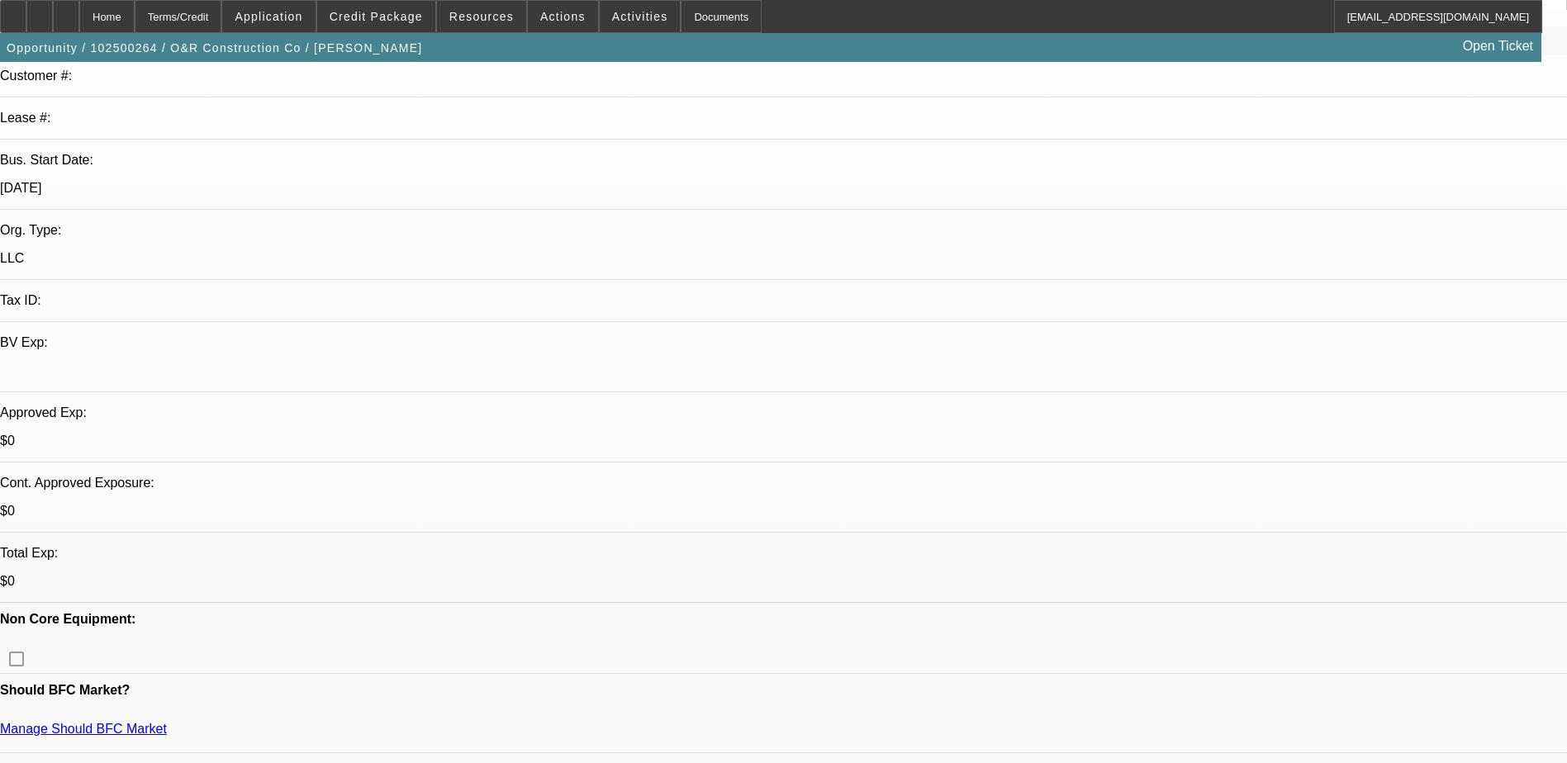 The width and height of the screenshot is (1567, 763). I want to click on span: Credit Package, so click(376, 17).